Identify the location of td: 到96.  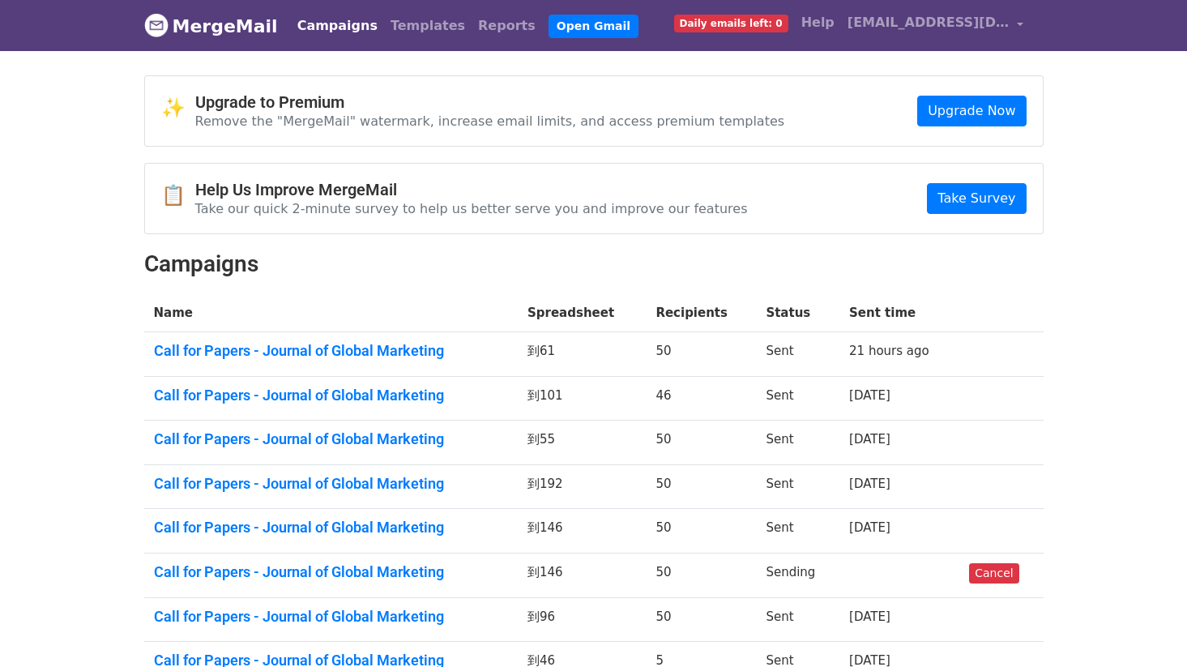
(582, 619).